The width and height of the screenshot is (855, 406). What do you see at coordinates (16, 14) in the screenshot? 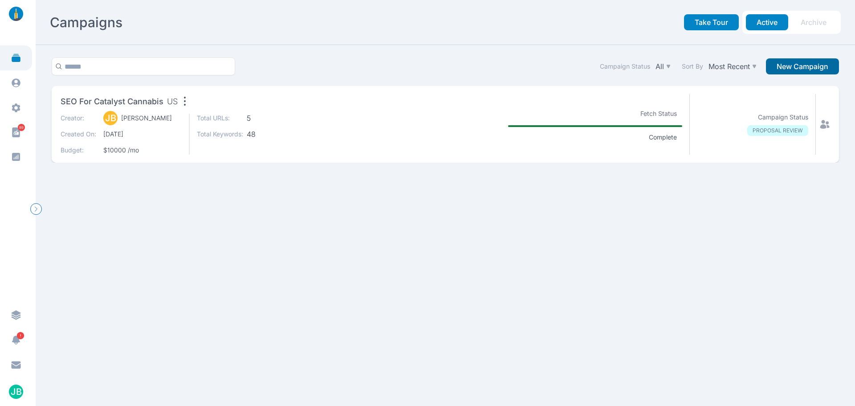
I see `img: linklaunch_small.2ae18699.png` at bounding box center [16, 14].